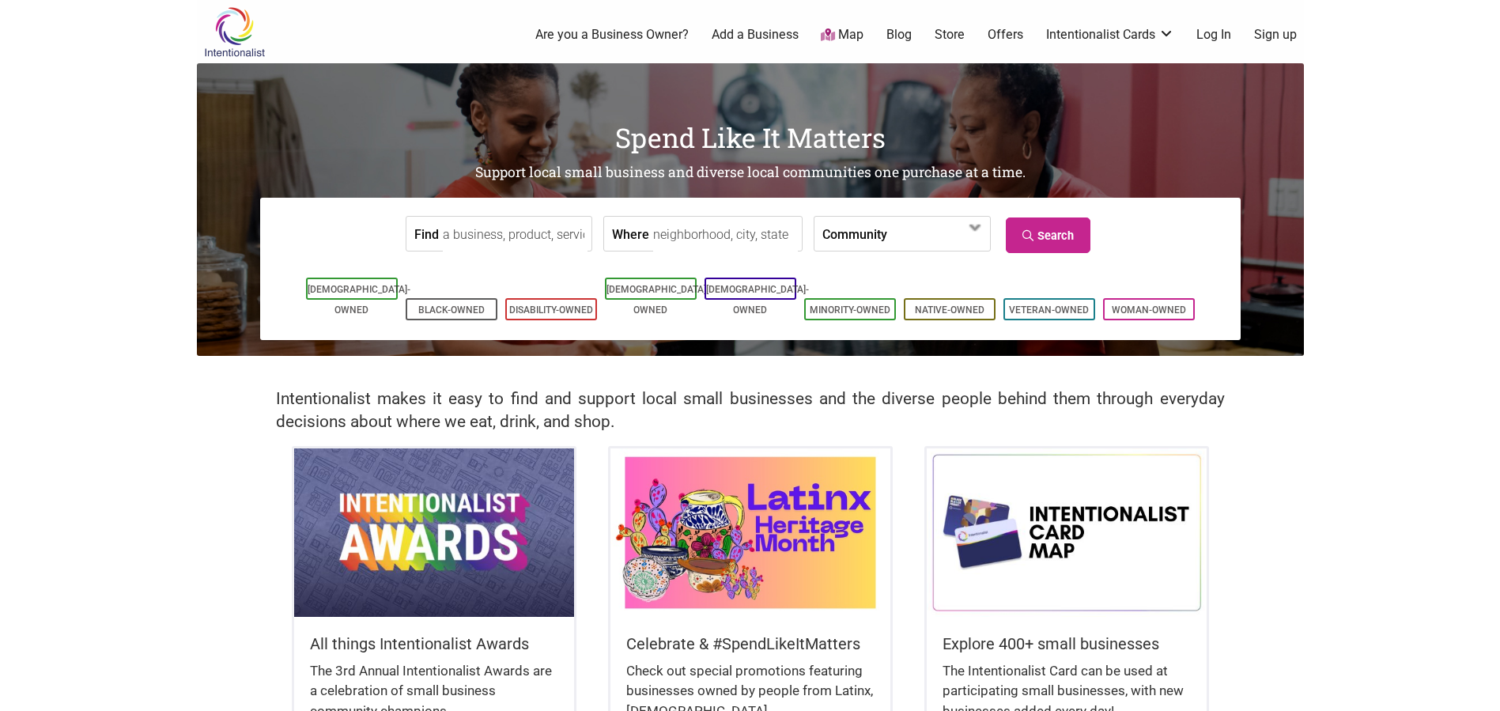  What do you see at coordinates (751, 644) in the screenshot?
I see `h5: Celebrate & #SpendLikeItMatters` at bounding box center [751, 644].